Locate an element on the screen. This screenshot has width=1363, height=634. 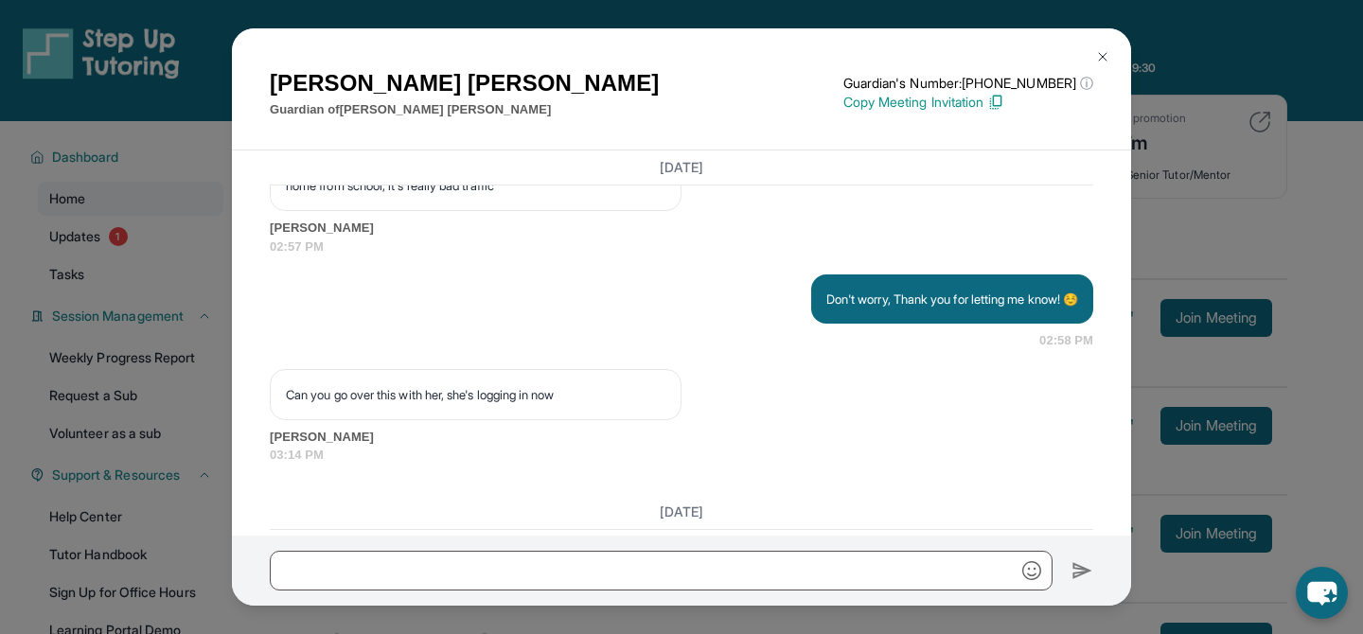
p: Copy Meeting Invitation is located at coordinates (968, 102).